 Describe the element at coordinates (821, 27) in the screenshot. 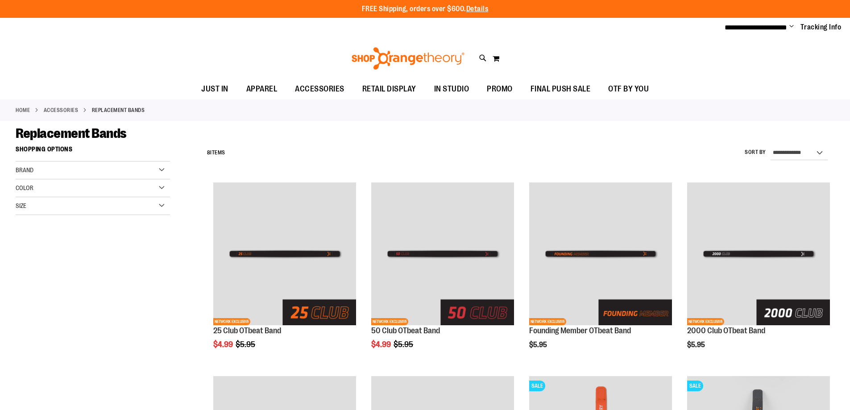

I see `a: Tracking Info` at that location.